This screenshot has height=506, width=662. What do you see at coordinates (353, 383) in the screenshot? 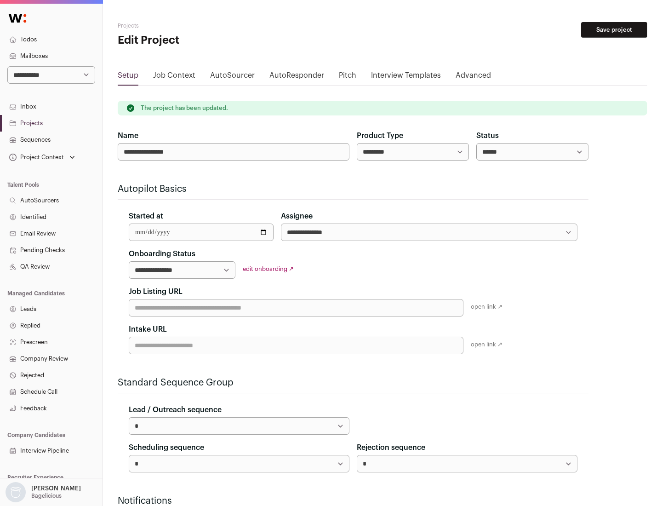
I see `h2: Standard Sequence Group` at bounding box center [353, 383].